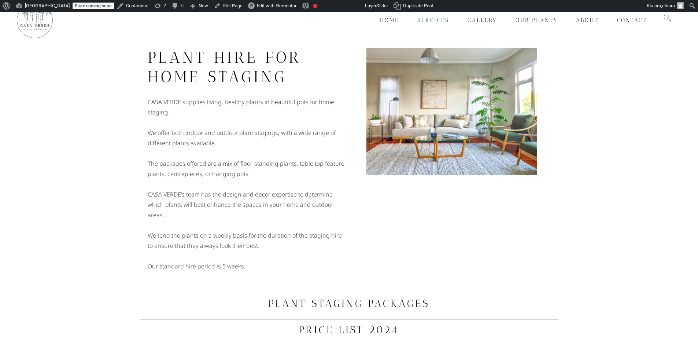  Describe the element at coordinates (93, 6) in the screenshot. I see `a: Store coming soon` at that location.